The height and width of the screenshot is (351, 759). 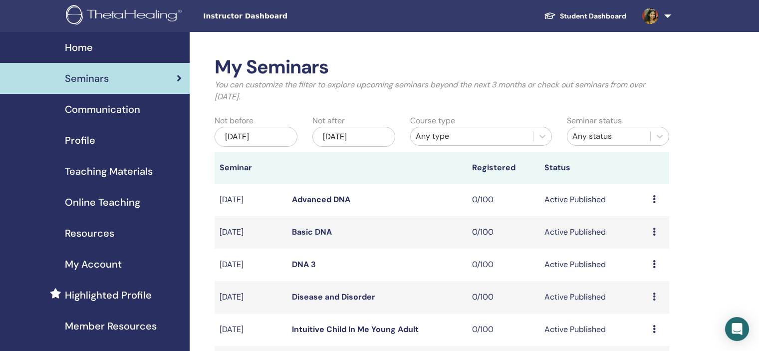 What do you see at coordinates (550, 15) in the screenshot?
I see `img: graduation-cap-white.svg` at bounding box center [550, 15].